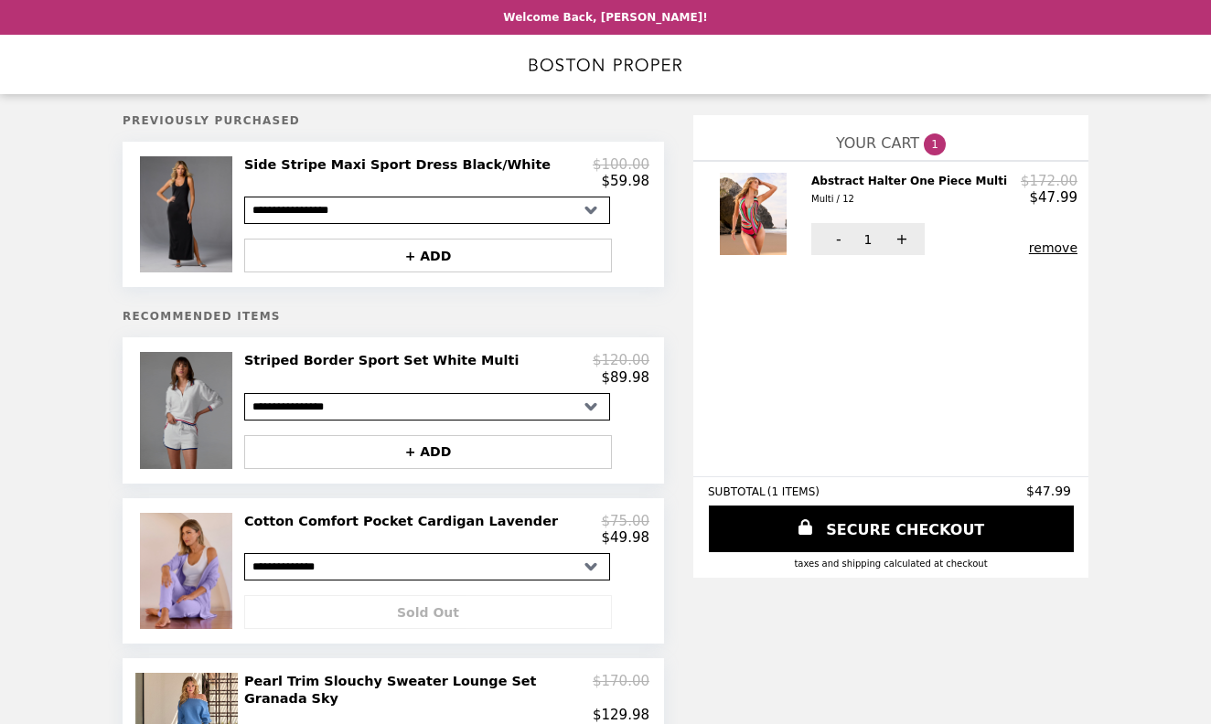 The image size is (1211, 724). What do you see at coordinates (755, 214) in the screenshot?
I see `img: Abstract Halter One Piece Multi` at bounding box center [755, 214].